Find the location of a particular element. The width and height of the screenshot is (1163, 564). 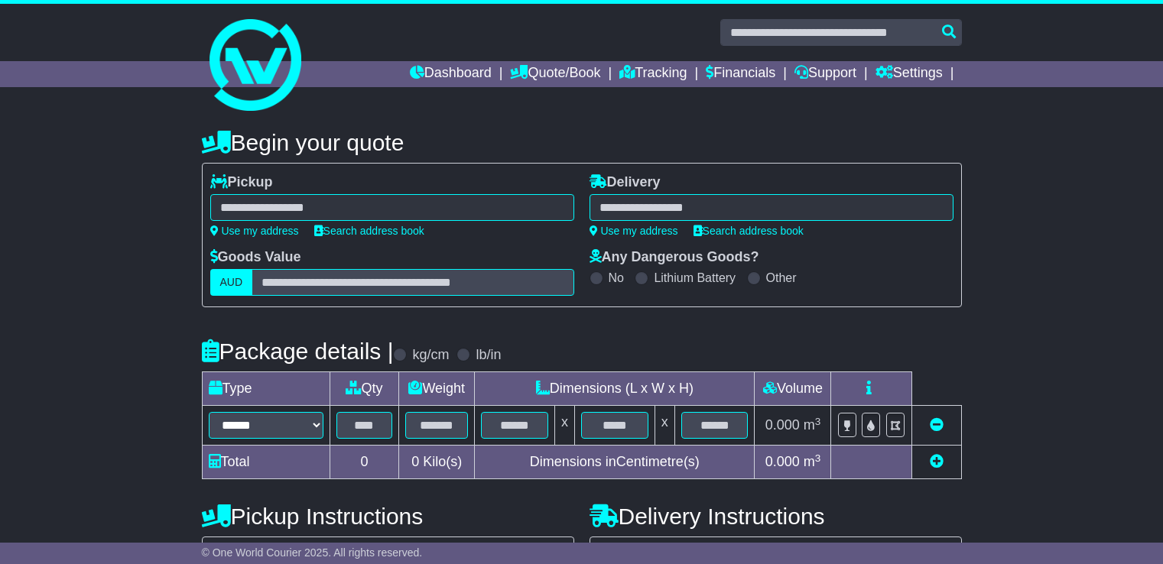

td: Qty is located at coordinates (364, 389).